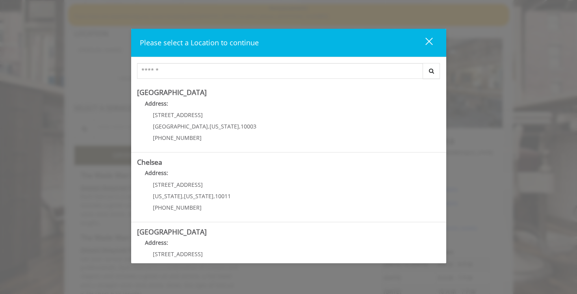  What do you see at coordinates (249, 126) in the screenshot?
I see `span: 10003` at bounding box center [249, 126].